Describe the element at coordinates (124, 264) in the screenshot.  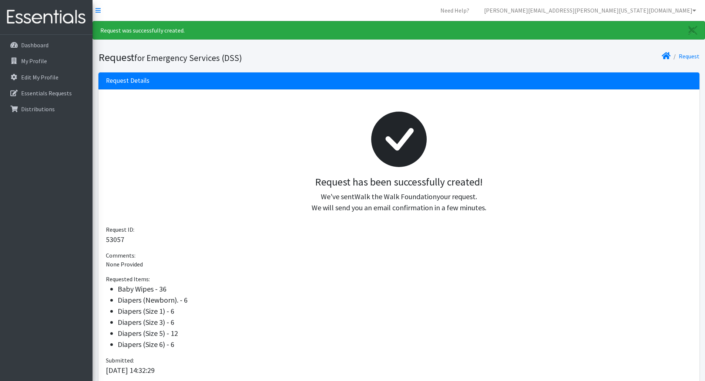
I see `span: None Provided` at that location.